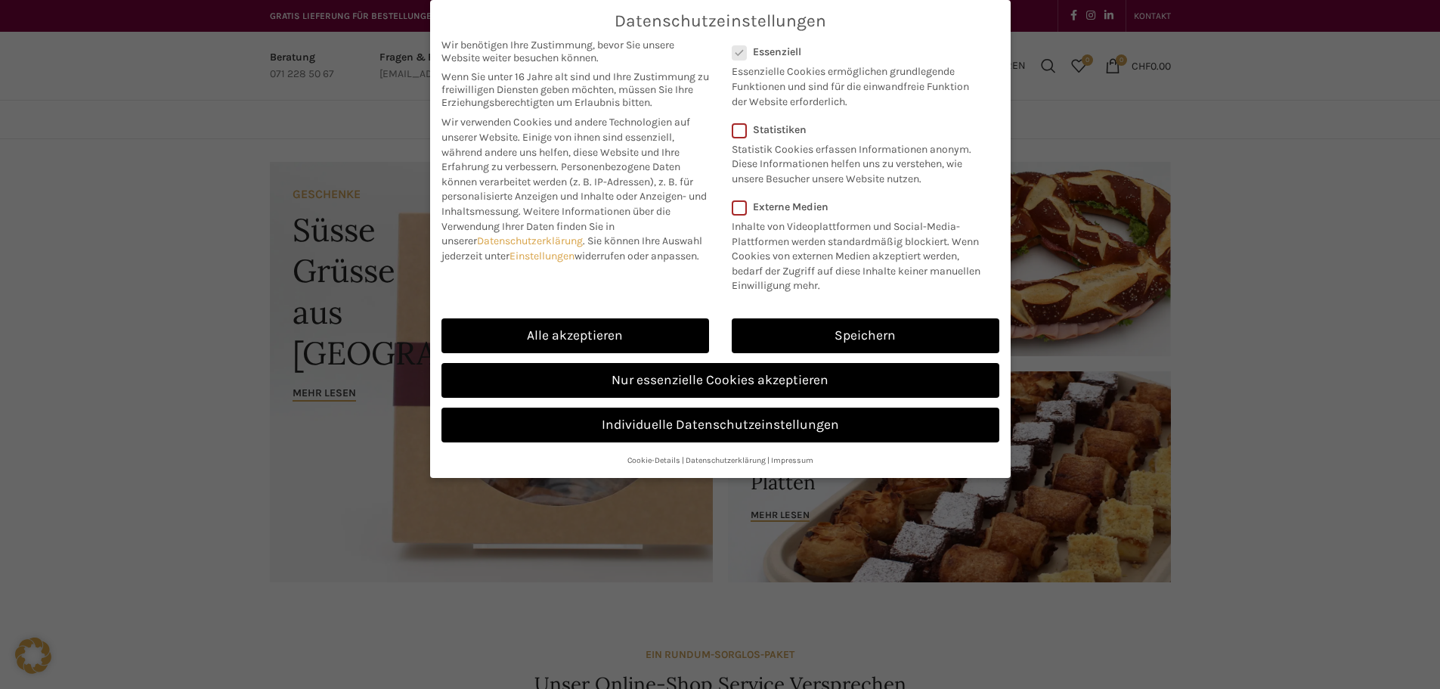  Describe the element at coordinates (565, 144) in the screenshot. I see `span: Wir verwenden Cookies und andere Technologien auf unserer Website. Einige von ihnen sind essenzie...` at that location.